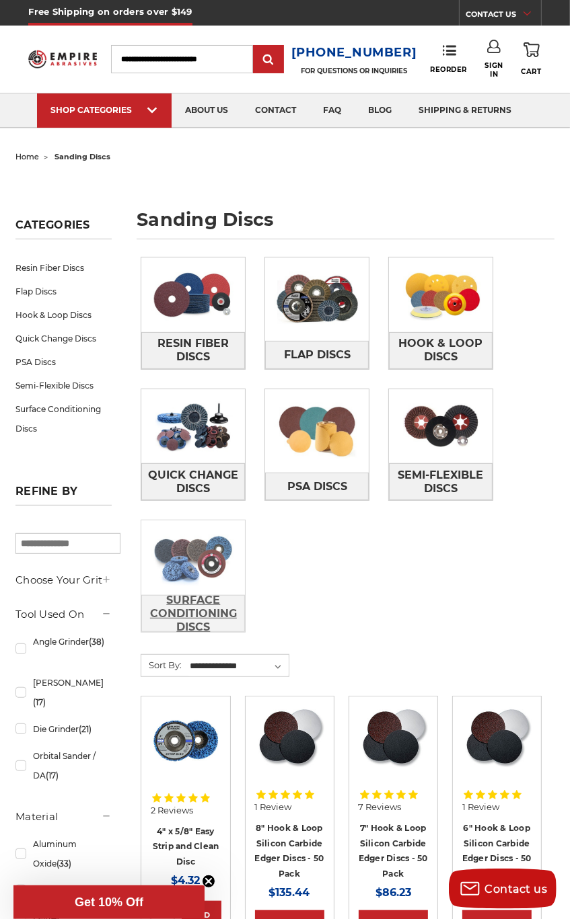 This screenshot has width=570, height=919. I want to click on a: Reorder, so click(448, 59).